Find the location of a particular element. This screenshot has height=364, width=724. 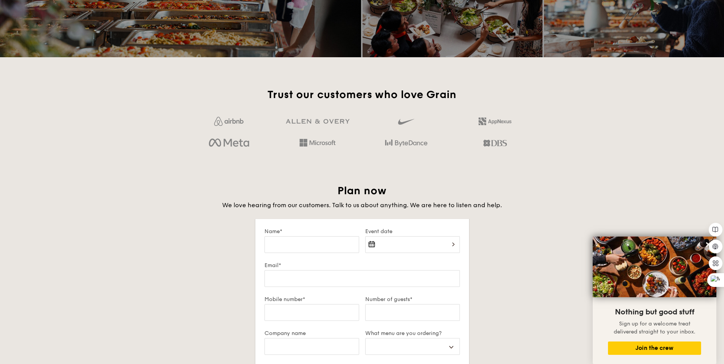

img: bytedance.dc5c0c88.png is located at coordinates (406, 143).